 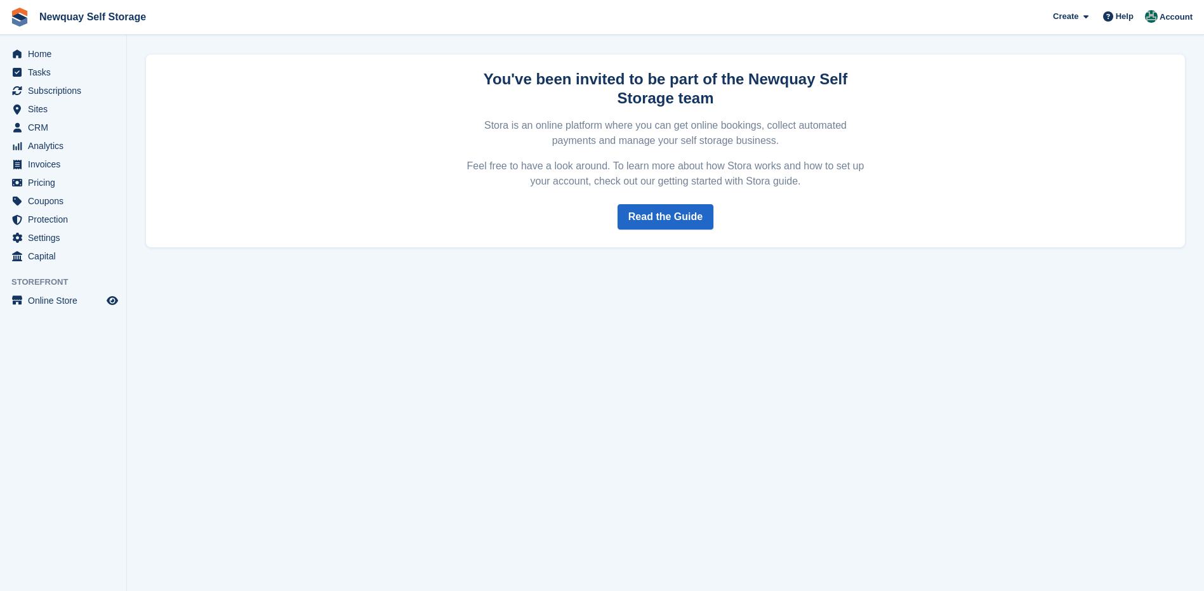 I want to click on span: Protection, so click(x=66, y=220).